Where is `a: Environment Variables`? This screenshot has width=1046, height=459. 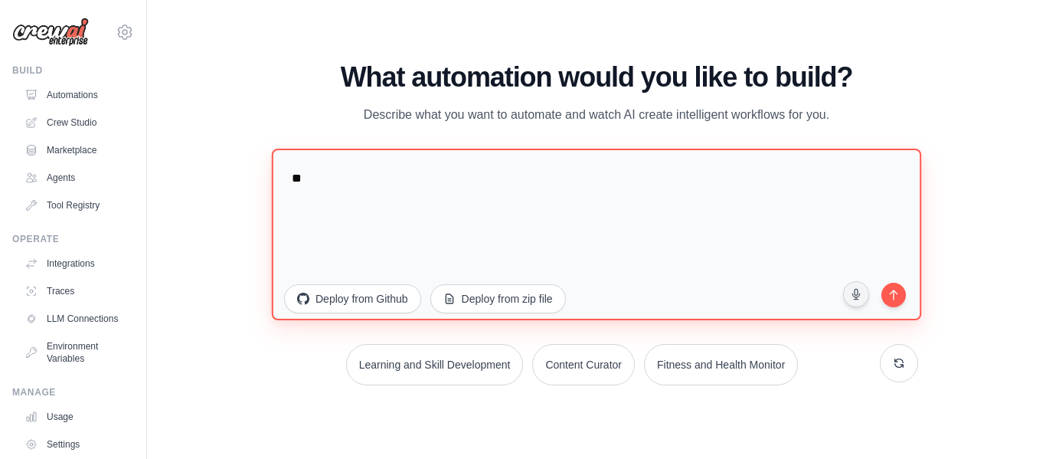
a: Environment Variables is located at coordinates (76, 352).